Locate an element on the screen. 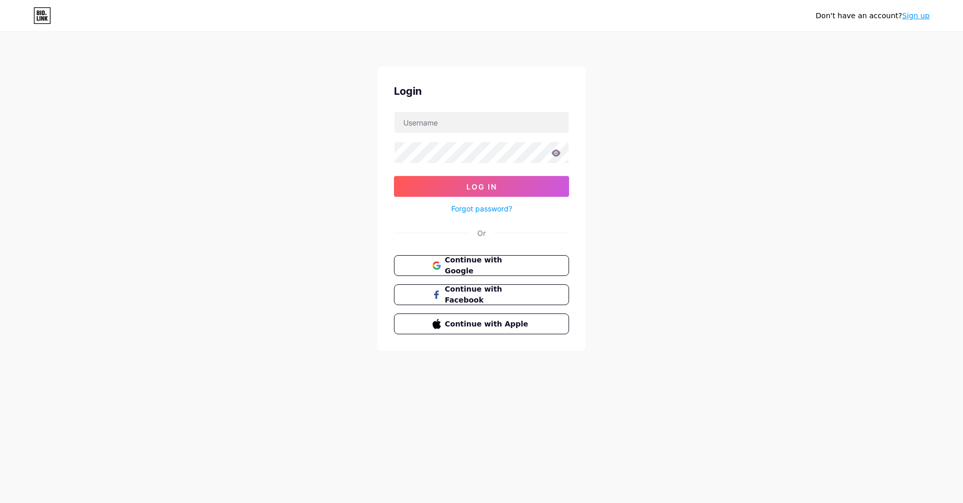 This screenshot has height=503, width=963. button: Continue with Google is located at coordinates (481, 266).